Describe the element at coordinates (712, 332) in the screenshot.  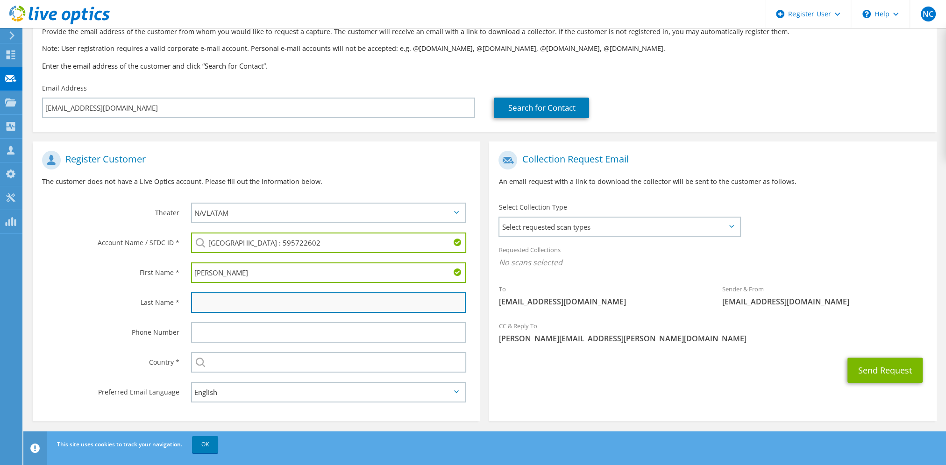
I see `div: CC & Reply To` at that location.